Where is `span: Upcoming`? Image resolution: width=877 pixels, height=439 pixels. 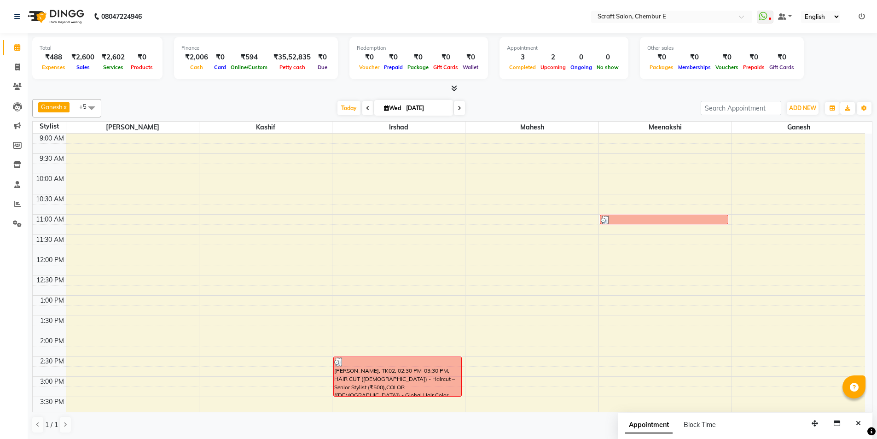 span: Upcoming is located at coordinates (553, 67).